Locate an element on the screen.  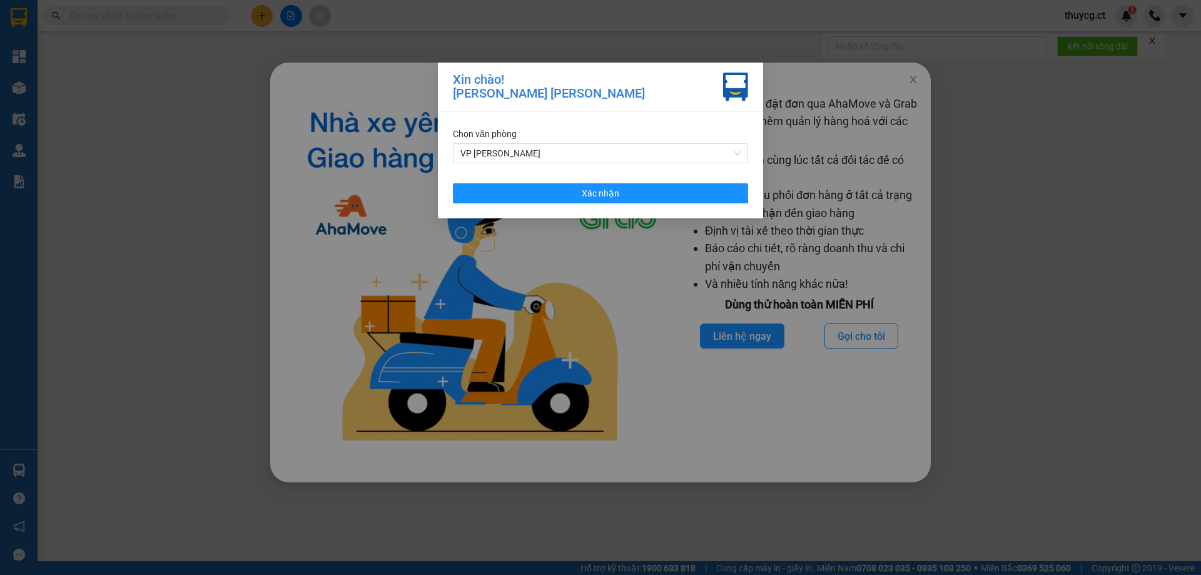
button: Xác nhận is located at coordinates (600, 193).